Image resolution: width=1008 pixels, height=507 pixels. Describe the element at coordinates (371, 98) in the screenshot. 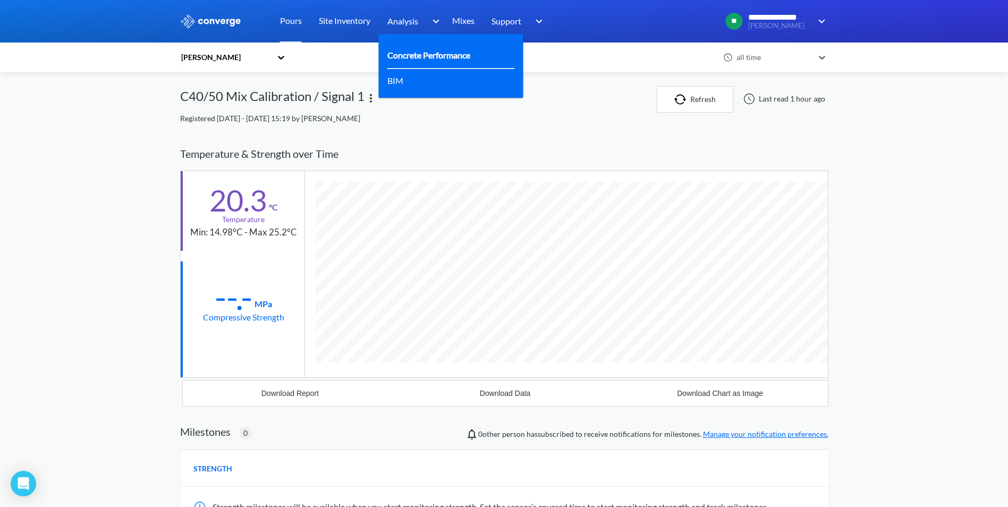

I see `img: more.svg` at that location.